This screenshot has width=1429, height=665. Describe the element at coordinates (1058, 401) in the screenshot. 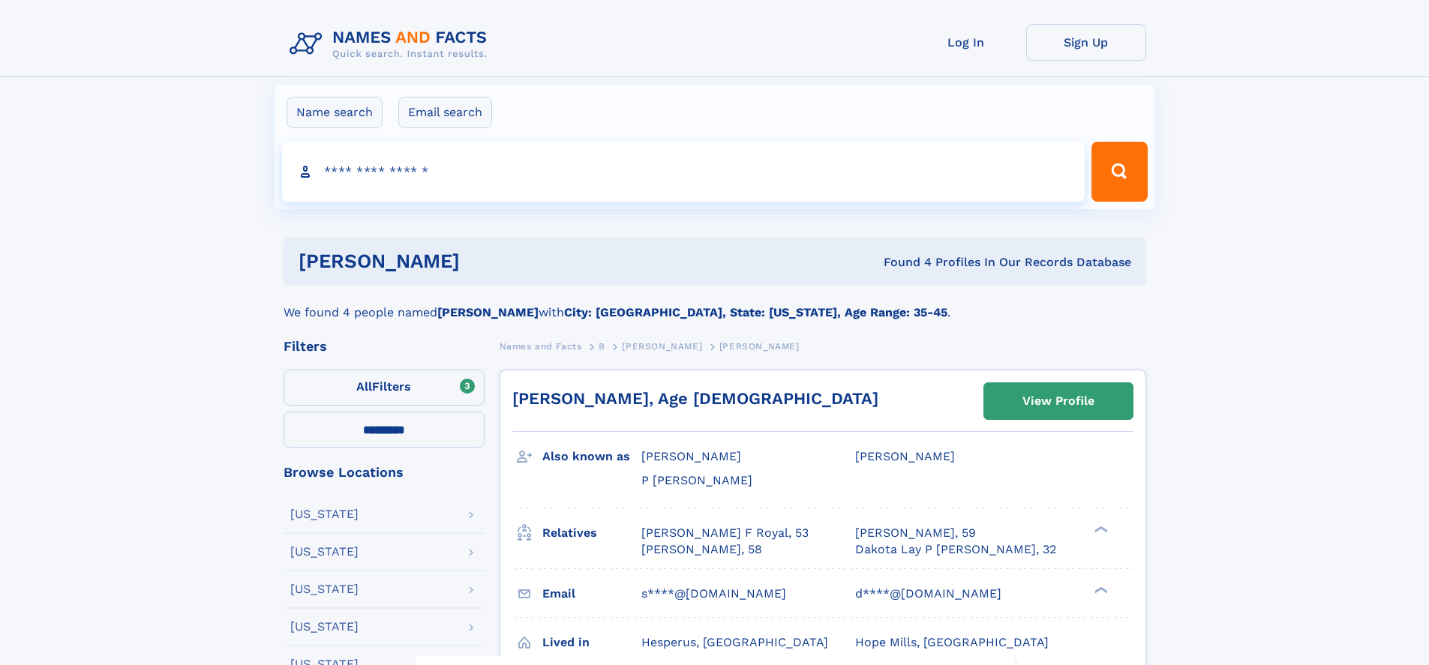

I see `div: View Profile` at that location.